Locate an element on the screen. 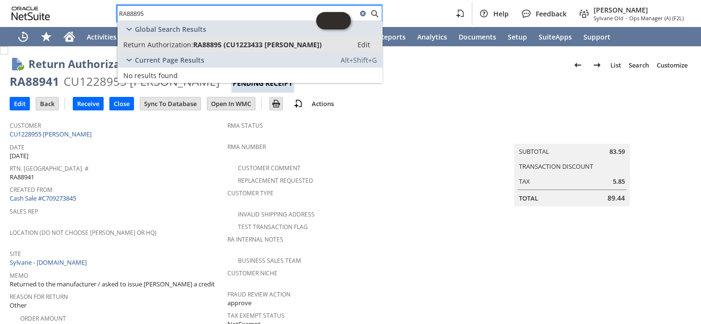 Image resolution: width=701 pixels, height=324 pixels. a: Analytics is located at coordinates (432, 37).